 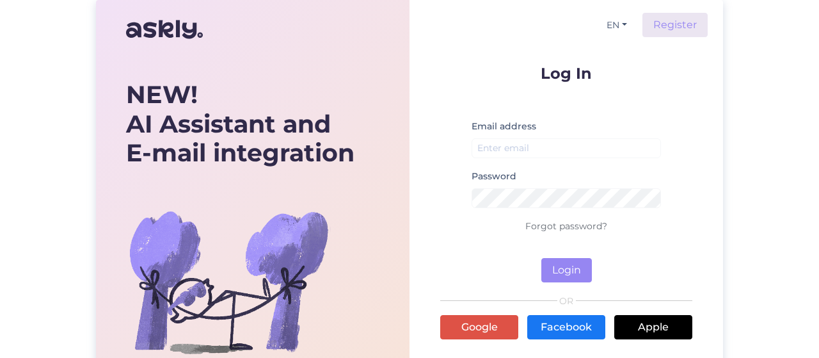 What do you see at coordinates (617, 25) in the screenshot?
I see `button: EN` at bounding box center [617, 25].